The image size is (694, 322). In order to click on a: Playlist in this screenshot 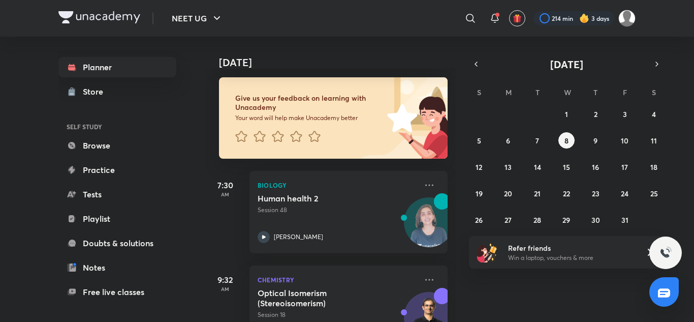, I will do `click(117, 218)`.